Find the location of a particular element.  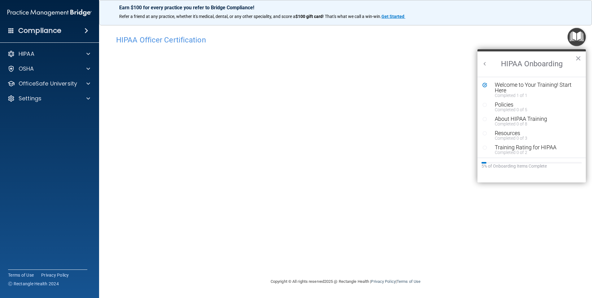

span: Ⓒ Rectangle Health 2024 is located at coordinates (33, 283).